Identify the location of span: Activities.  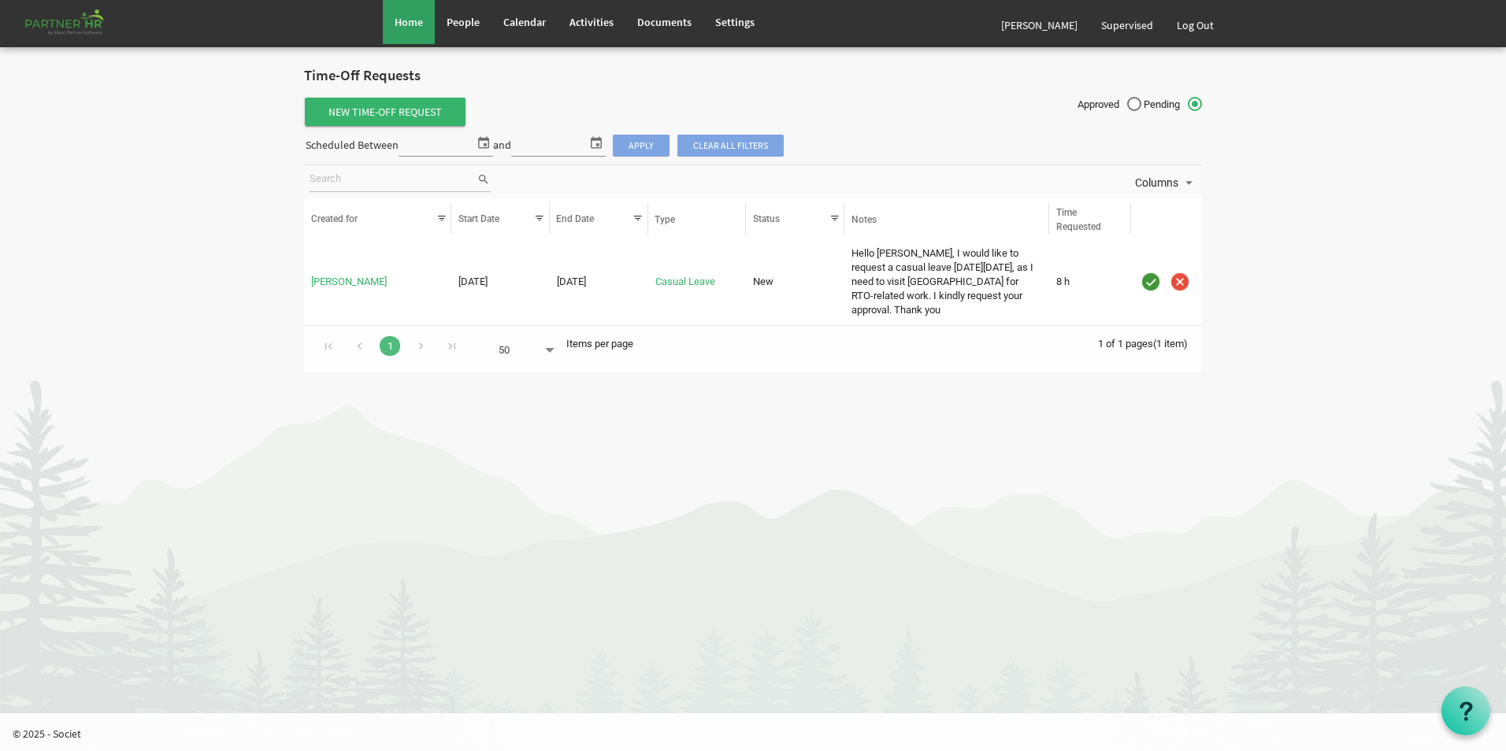
(592, 22).